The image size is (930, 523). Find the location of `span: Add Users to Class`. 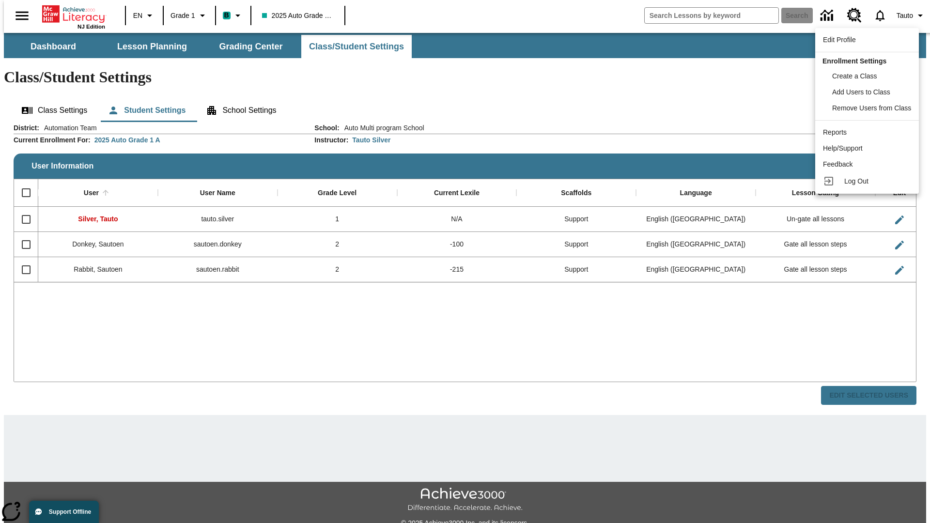

span: Add Users to Class is located at coordinates (862, 92).